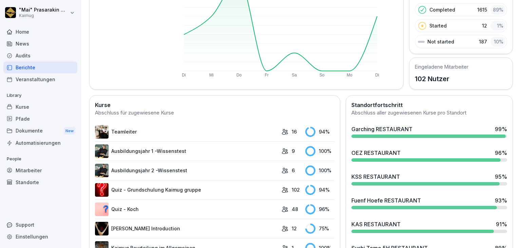 Image resolution: width=521 pixels, height=248 pixels. What do you see at coordinates (429, 113) in the screenshot?
I see `div: Abschluss aller zugewiesenen Kurse pro Standort` at bounding box center [429, 113].